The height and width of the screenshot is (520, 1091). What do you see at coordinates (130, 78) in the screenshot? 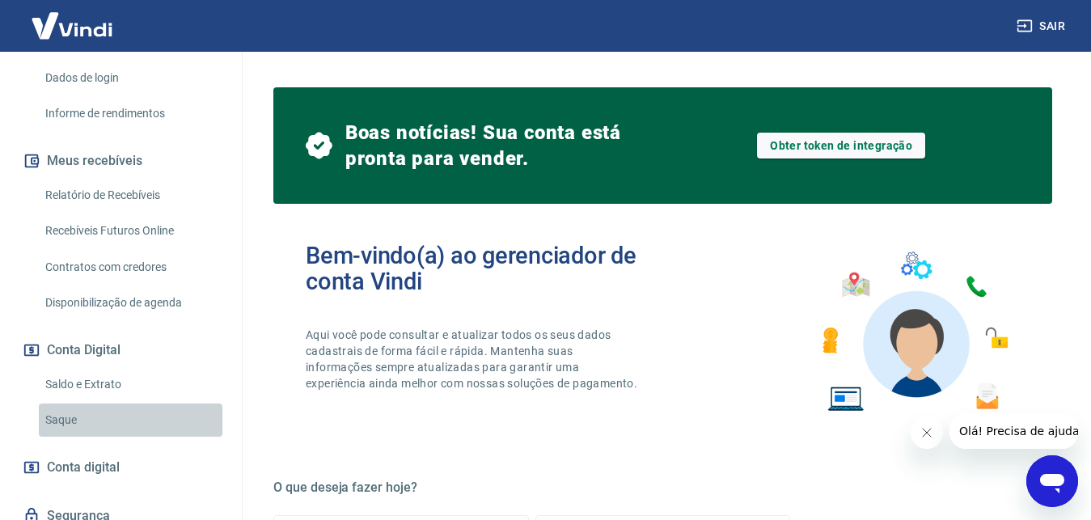
I see `a: Dados de login` at bounding box center [130, 78].